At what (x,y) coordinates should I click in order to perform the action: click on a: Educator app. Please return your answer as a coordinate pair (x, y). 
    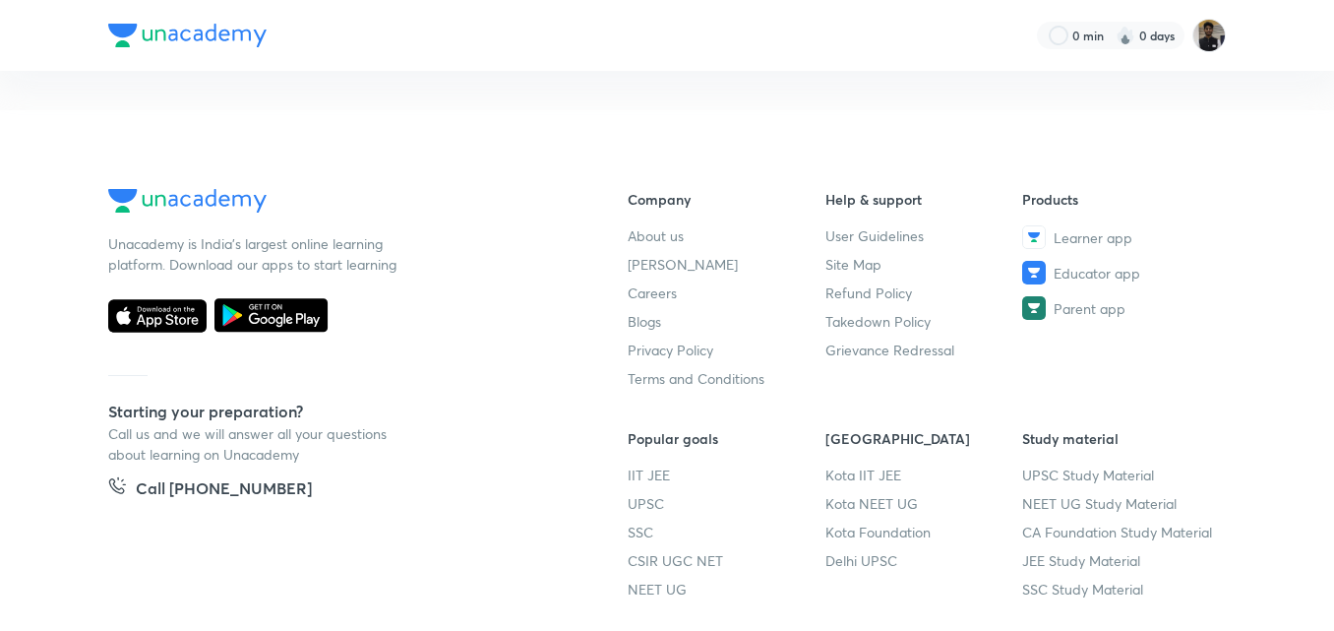
    Looking at the image, I should click on (1121, 273).